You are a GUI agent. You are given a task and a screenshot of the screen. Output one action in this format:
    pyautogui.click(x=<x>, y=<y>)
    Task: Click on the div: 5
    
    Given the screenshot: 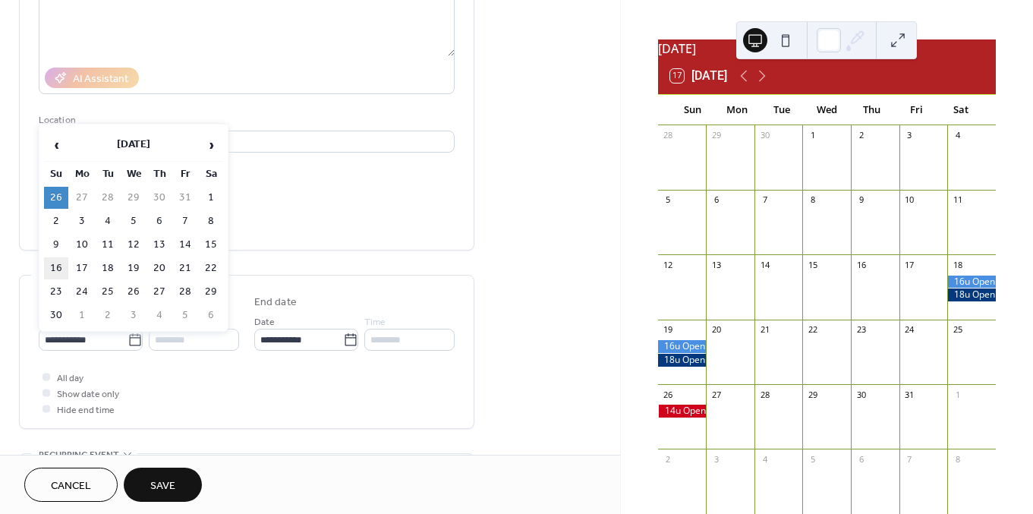 What is the action you would take?
    pyautogui.click(x=812, y=459)
    